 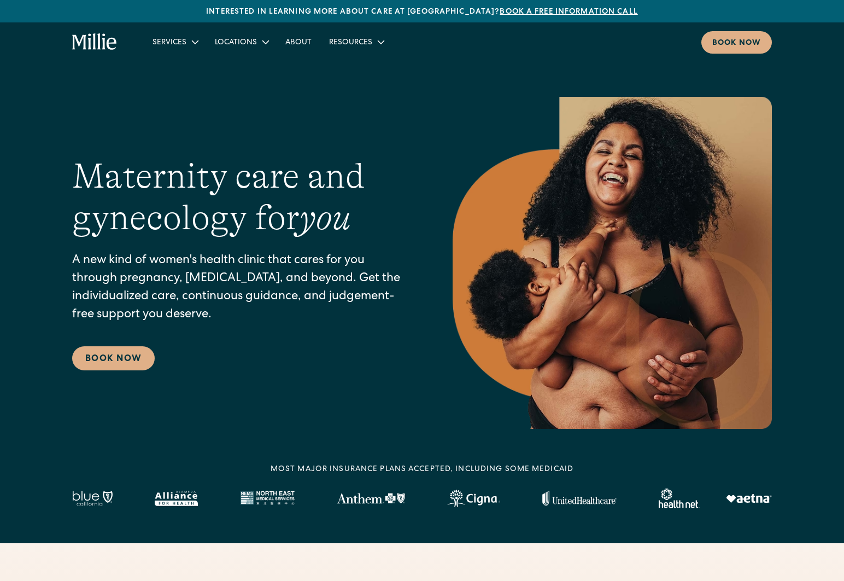 What do you see at coordinates (679, 498) in the screenshot?
I see `img: Healthnet logo` at bounding box center [679, 498].